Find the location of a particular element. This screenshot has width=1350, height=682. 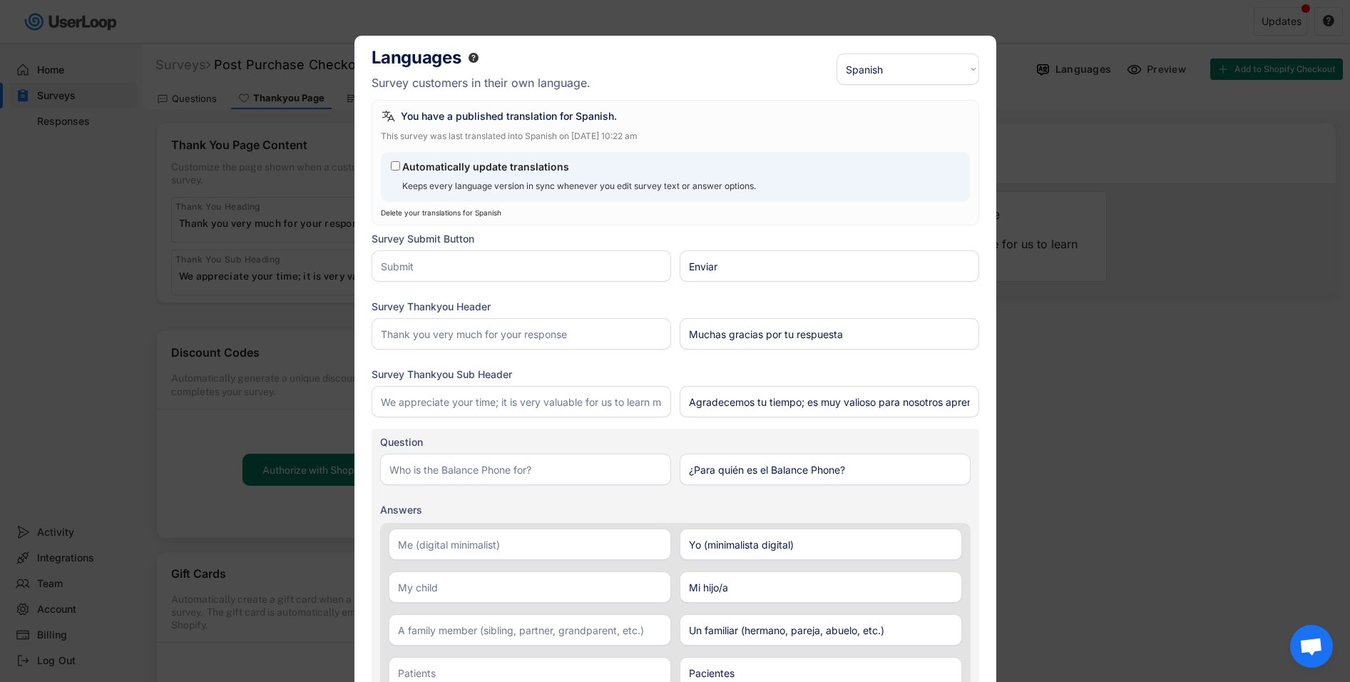

div: Answers is located at coordinates (401, 509).